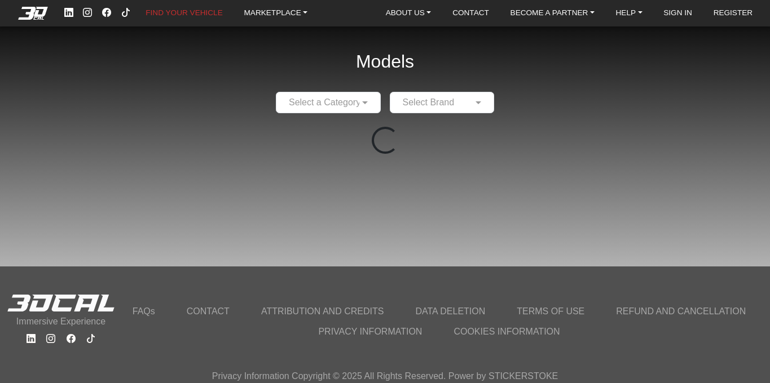 Image resolution: width=770 pixels, height=383 pixels. Describe the element at coordinates (681, 312) in the screenshot. I see `a: REFUND AND CANCELLATION` at that location.